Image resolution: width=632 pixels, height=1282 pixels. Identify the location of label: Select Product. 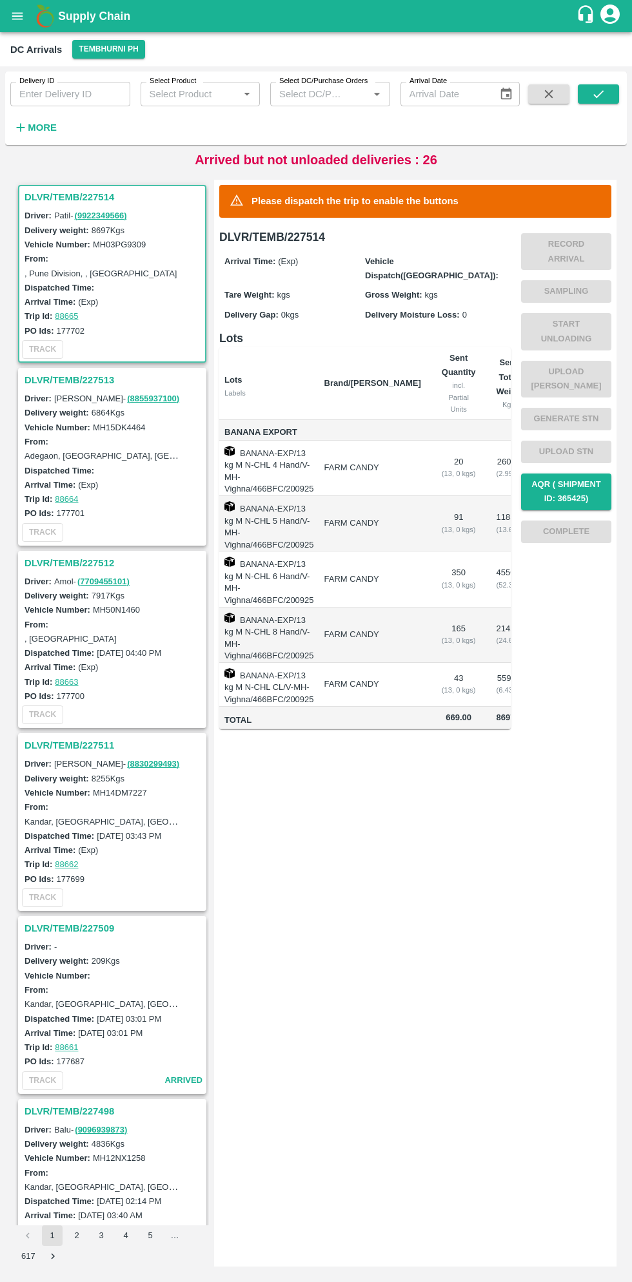
(173, 81).